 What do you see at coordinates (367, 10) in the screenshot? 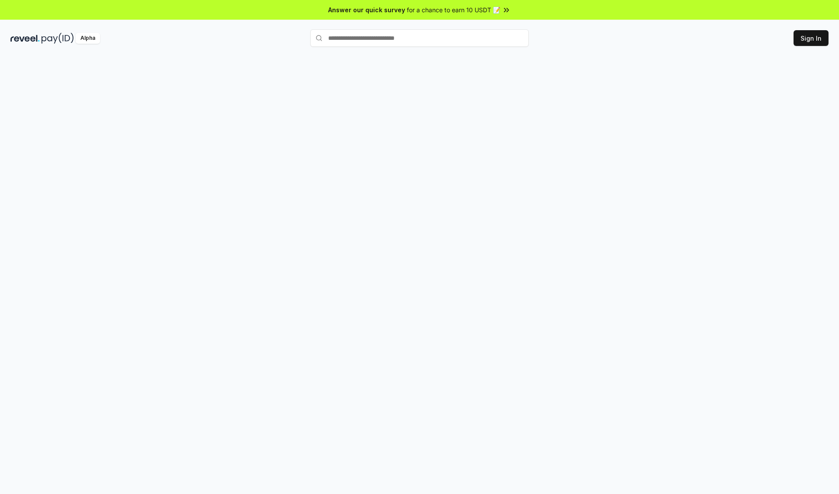
I see `span: Answer our quick survey` at bounding box center [367, 10].